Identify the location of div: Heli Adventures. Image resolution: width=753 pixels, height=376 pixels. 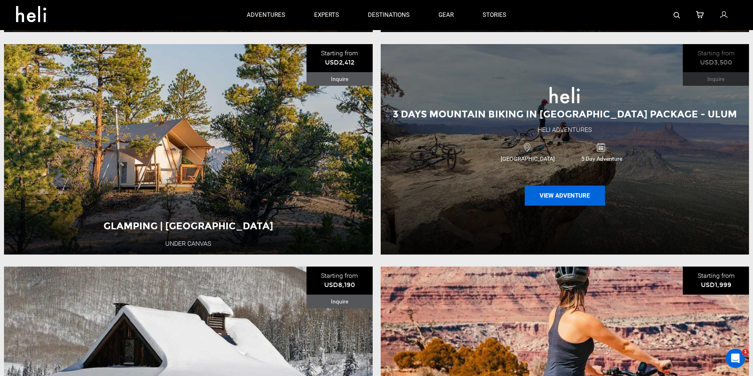
(565, 130).